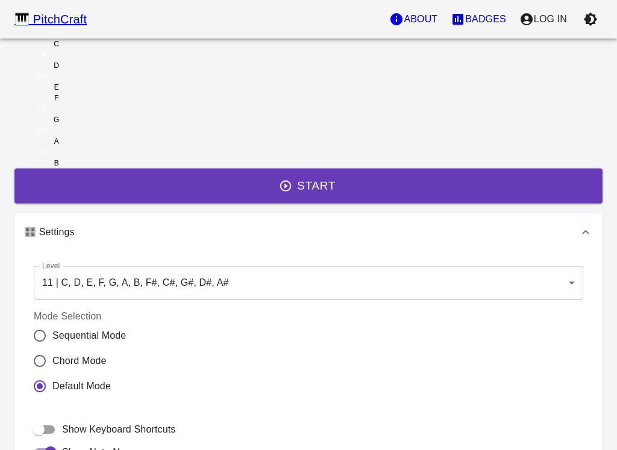 The width and height of the screenshot is (617, 450). I want to click on span: Show Keyboard Shortcuts, so click(119, 430).